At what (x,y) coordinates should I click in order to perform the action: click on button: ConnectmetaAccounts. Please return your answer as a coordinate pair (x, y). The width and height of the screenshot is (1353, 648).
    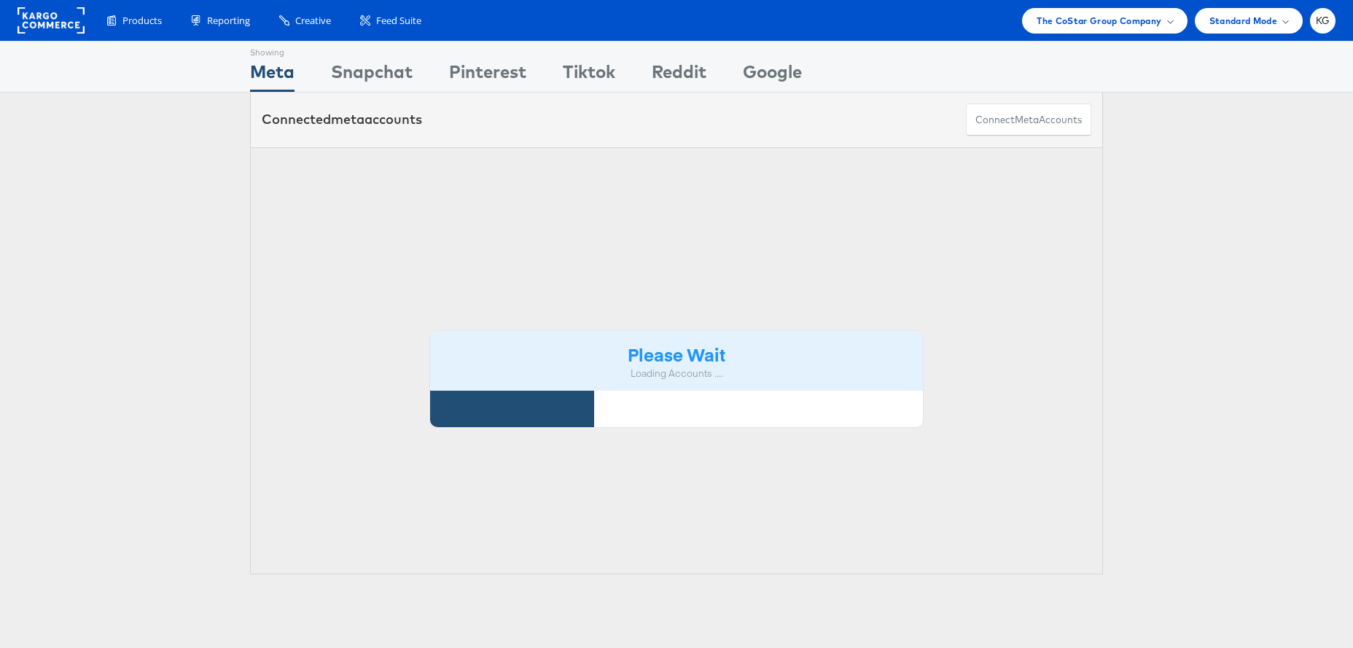
    Looking at the image, I should click on (1028, 120).